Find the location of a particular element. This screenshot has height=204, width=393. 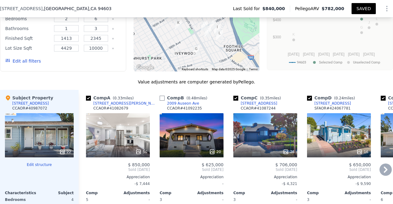

span: -$ 9,590 is located at coordinates (364, 184).